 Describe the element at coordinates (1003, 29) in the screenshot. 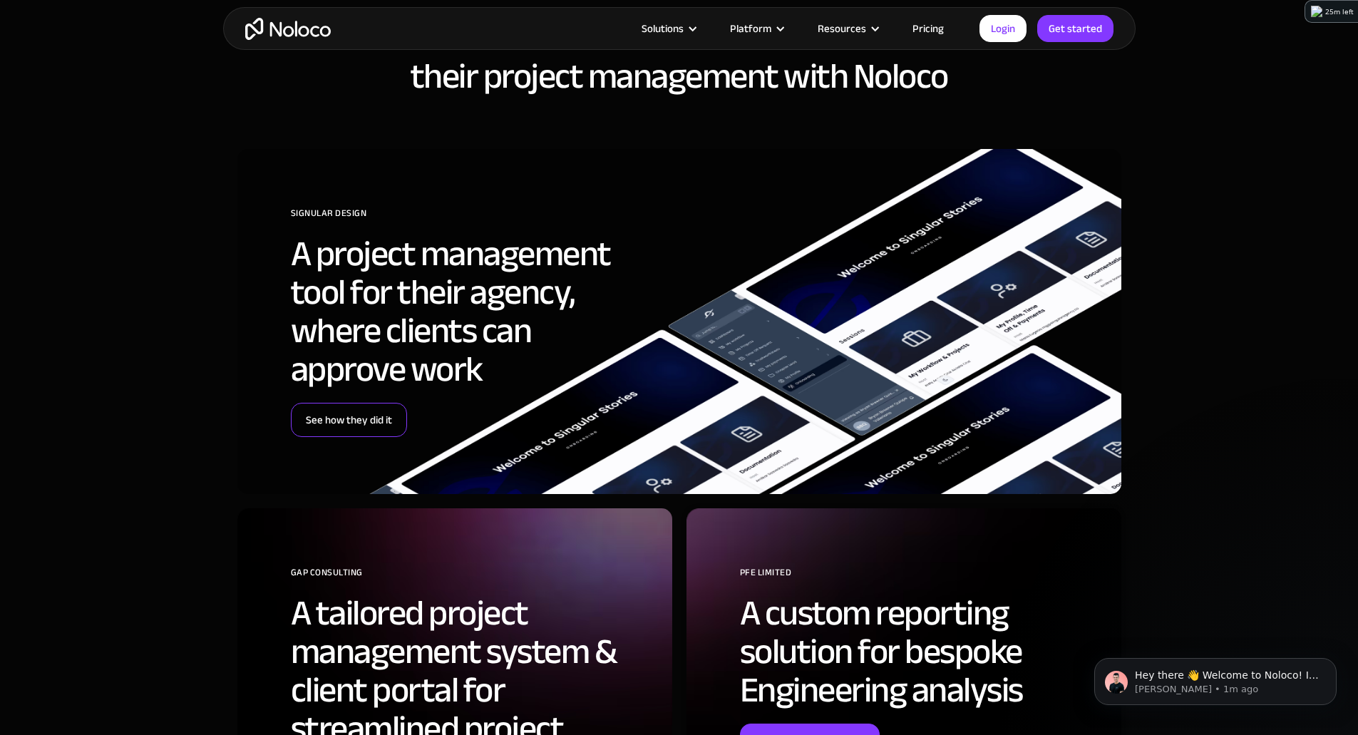

I see `a: Login` at that location.